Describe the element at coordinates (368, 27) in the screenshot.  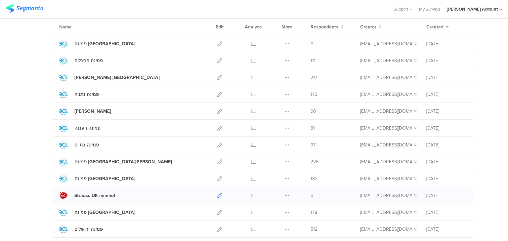
I see `span: Creator` at that location.